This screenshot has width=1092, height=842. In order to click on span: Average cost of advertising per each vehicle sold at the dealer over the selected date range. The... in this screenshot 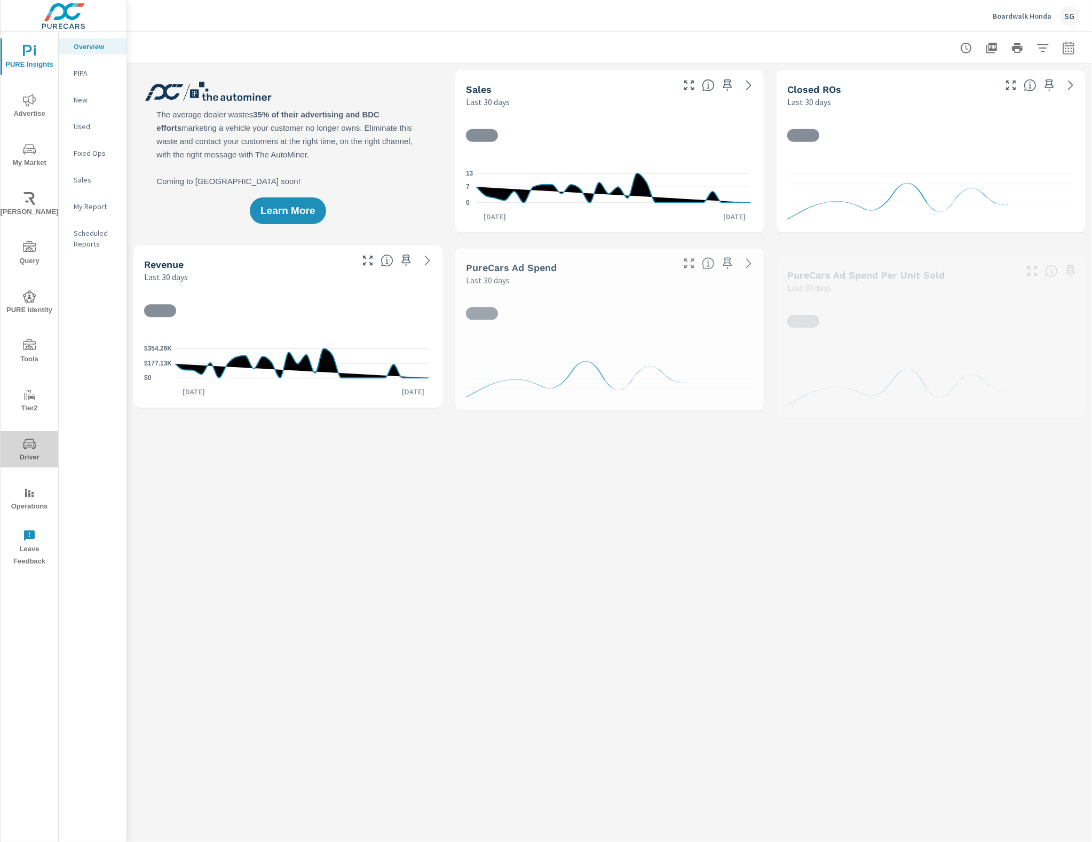, I will do `click(1052, 271)`.